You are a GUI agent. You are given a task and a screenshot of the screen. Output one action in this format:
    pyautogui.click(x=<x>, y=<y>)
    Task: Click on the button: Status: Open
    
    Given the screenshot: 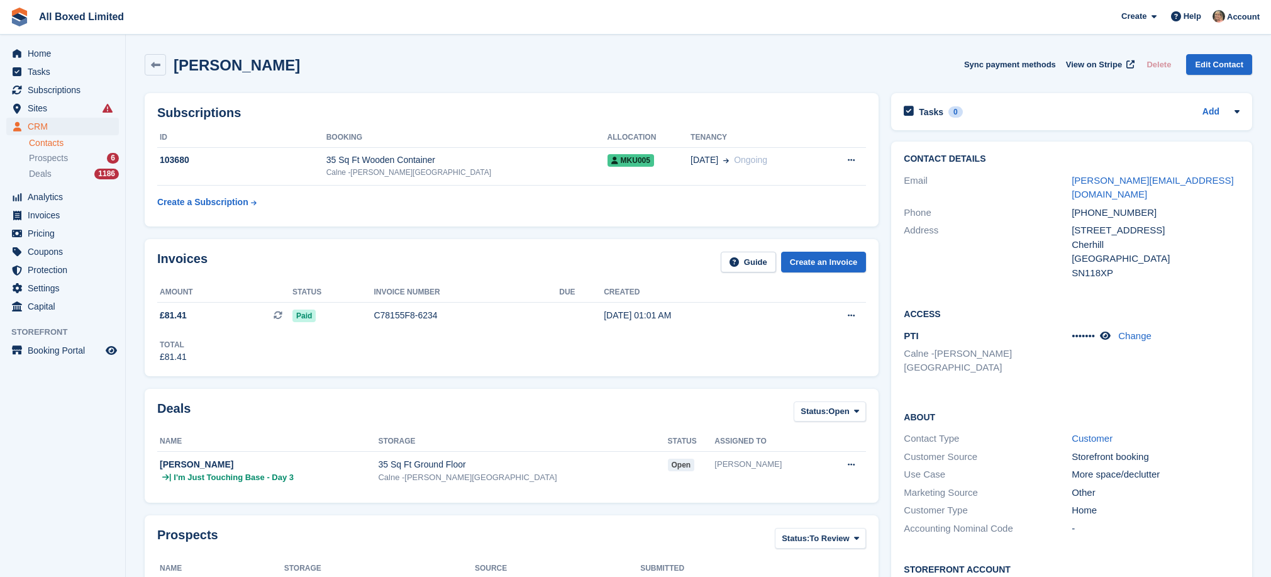 What is the action you would take?
    pyautogui.click(x=830, y=411)
    